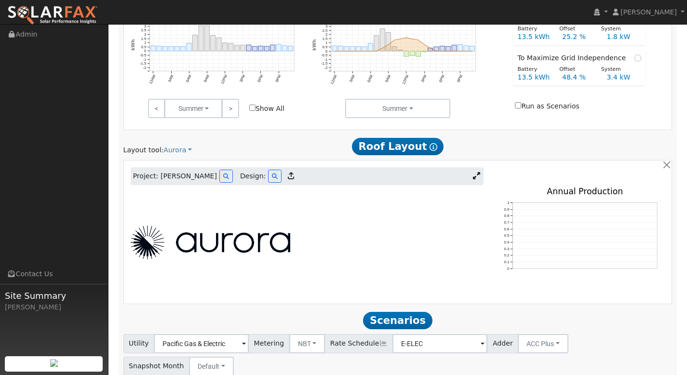  What do you see at coordinates (585, 192) in the screenshot?
I see `text: Annual Production` at bounding box center [585, 192].